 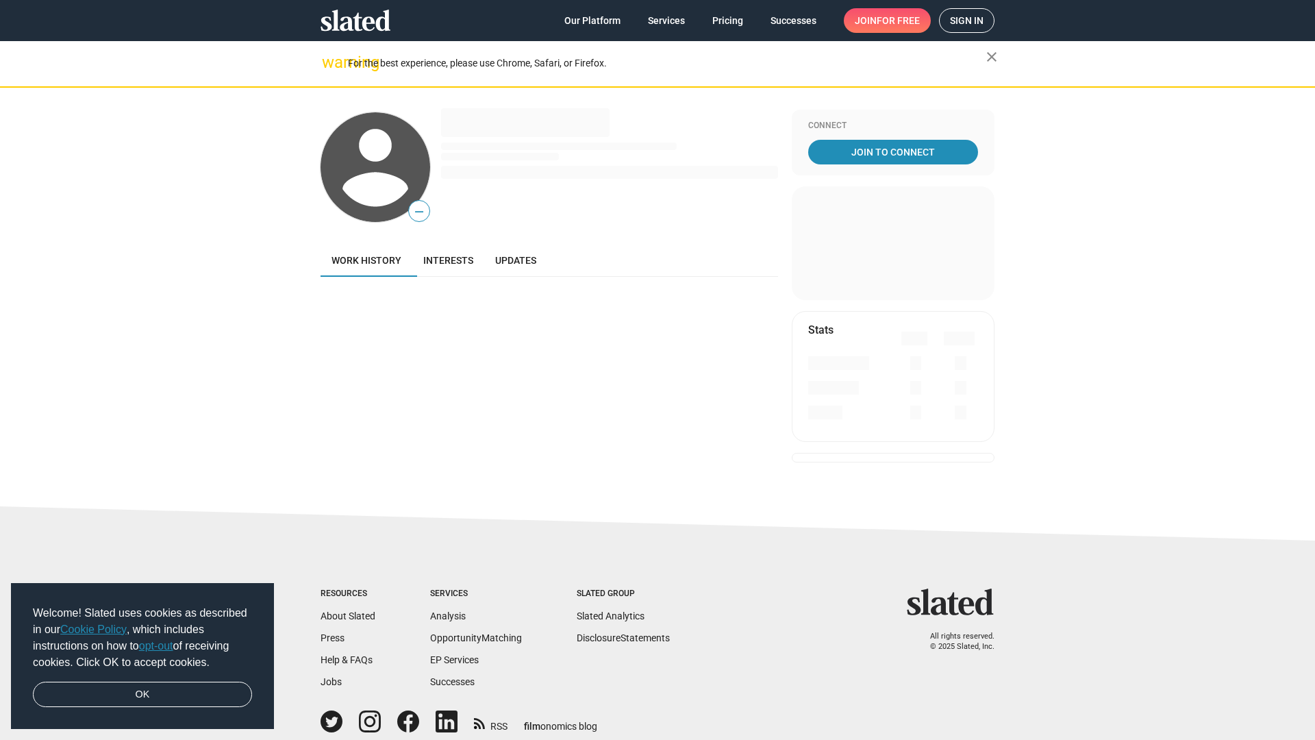 I want to click on a: filmonomics blog, so click(x=560, y=721).